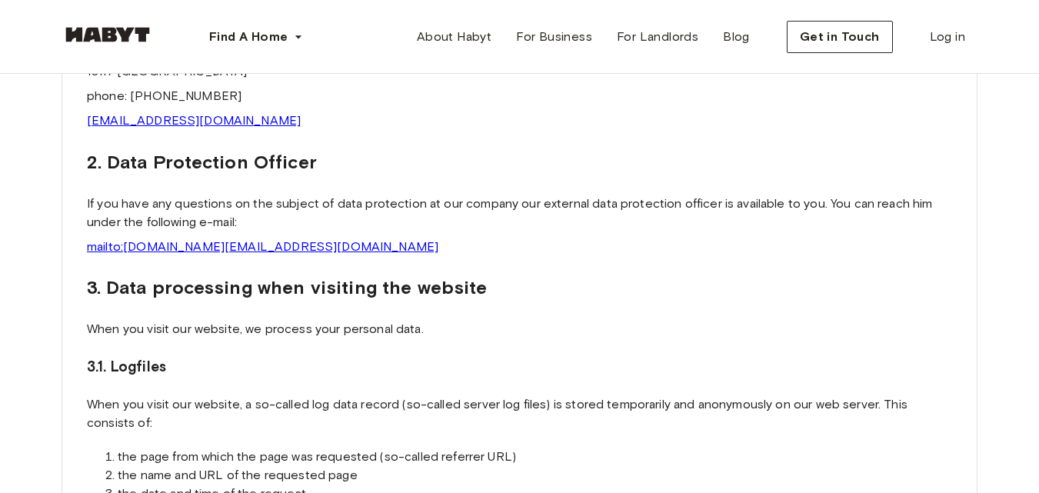 This screenshot has width=1039, height=493. I want to click on h3: 3.1. Logfiles, so click(519, 367).